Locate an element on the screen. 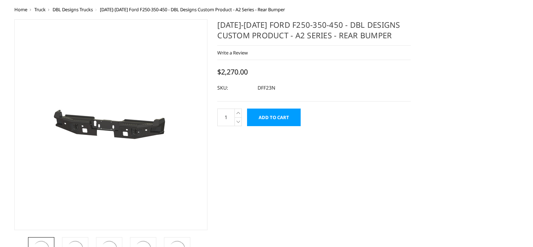  a: 2023-2025 Ford F250-350-450 - DBL Designs Custom Product - A2 Series - Rear Bumper is located at coordinates (111, 125).